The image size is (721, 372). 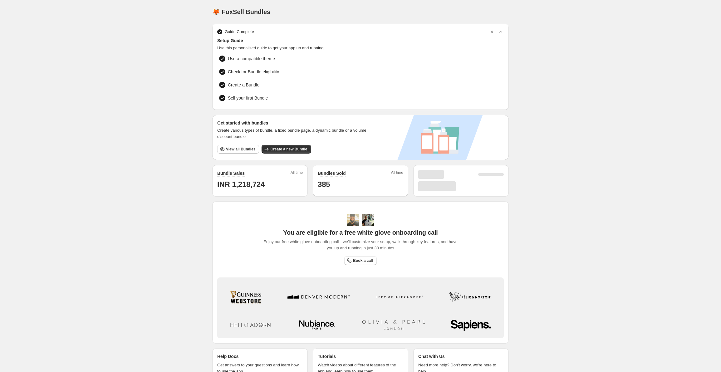 What do you see at coordinates (243, 85) in the screenshot?
I see `span: Create a Bundle` at bounding box center [243, 85].